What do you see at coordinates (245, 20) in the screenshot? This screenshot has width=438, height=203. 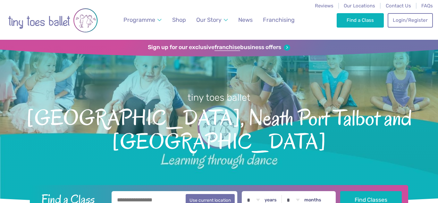 I see `a: News` at bounding box center [245, 20].